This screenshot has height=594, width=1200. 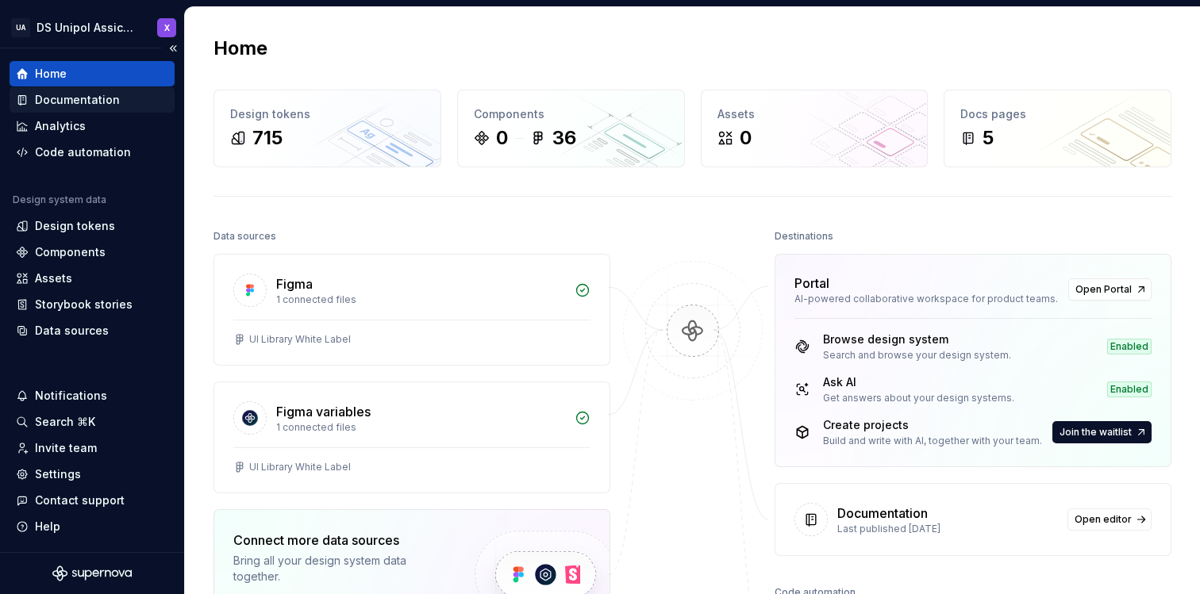 I want to click on div: Invite team, so click(x=66, y=448).